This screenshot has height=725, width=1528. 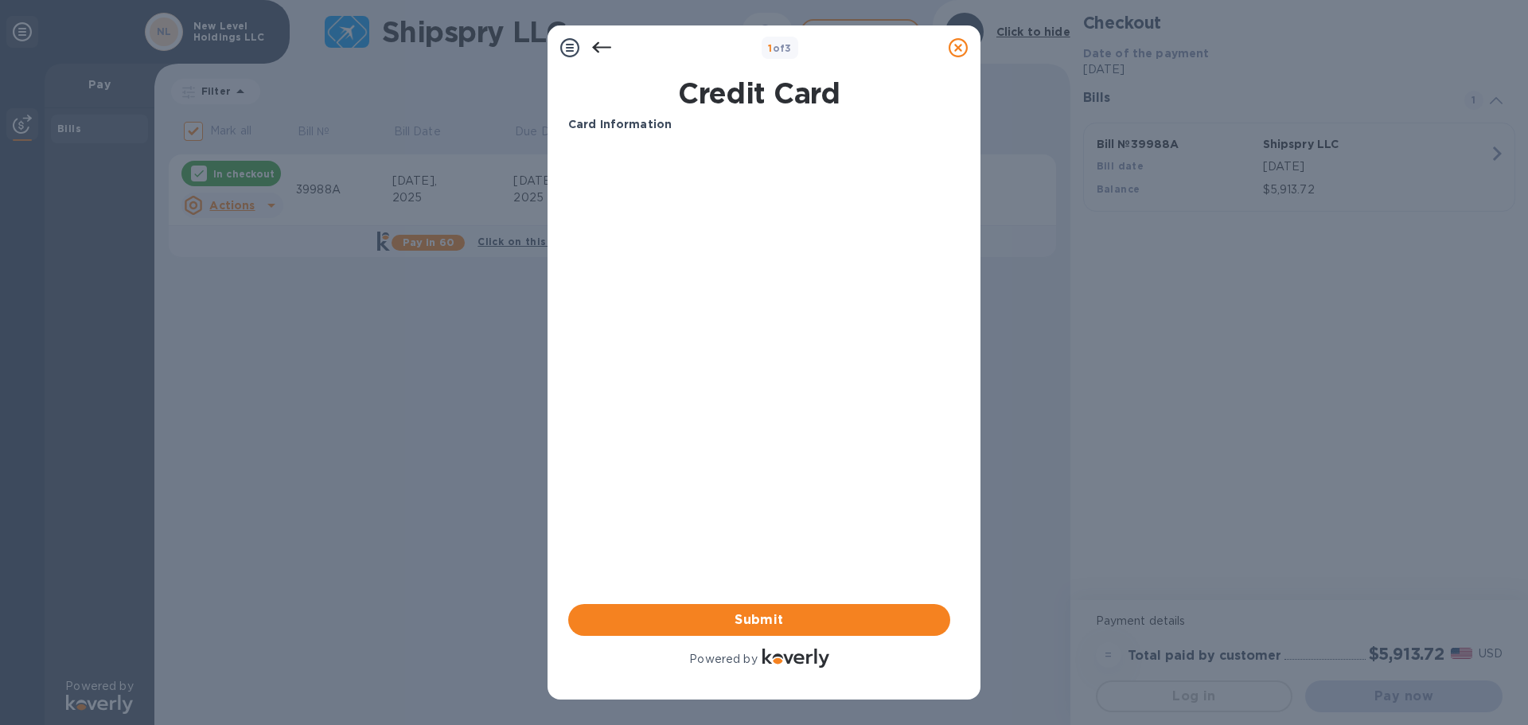 I want to click on span: 1, so click(x=769, y=48).